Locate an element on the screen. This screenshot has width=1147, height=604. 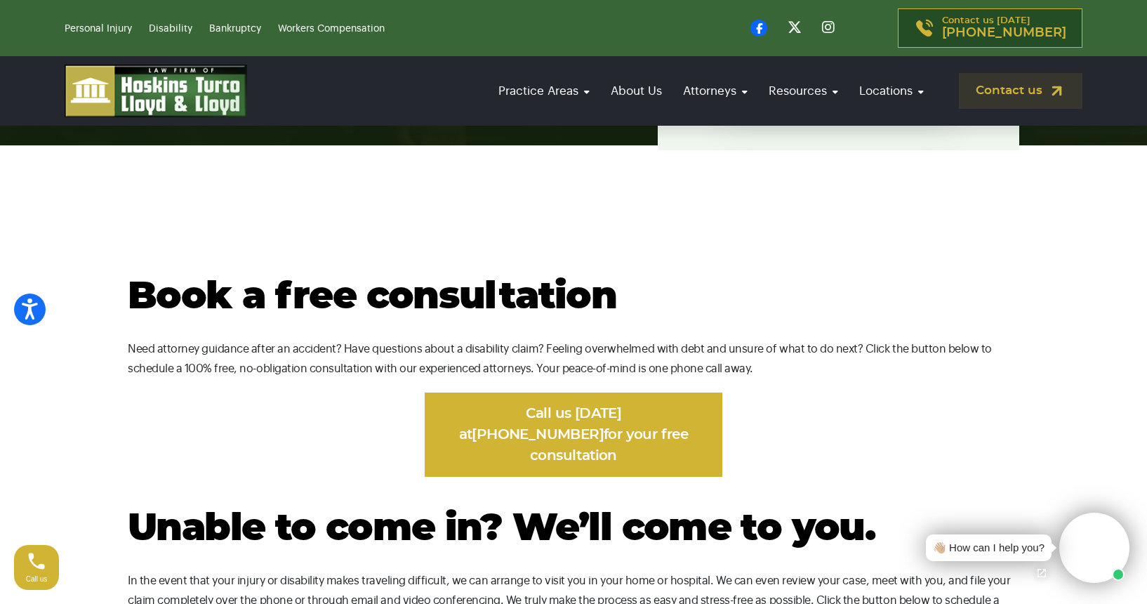
img: logo is located at coordinates (156, 91).